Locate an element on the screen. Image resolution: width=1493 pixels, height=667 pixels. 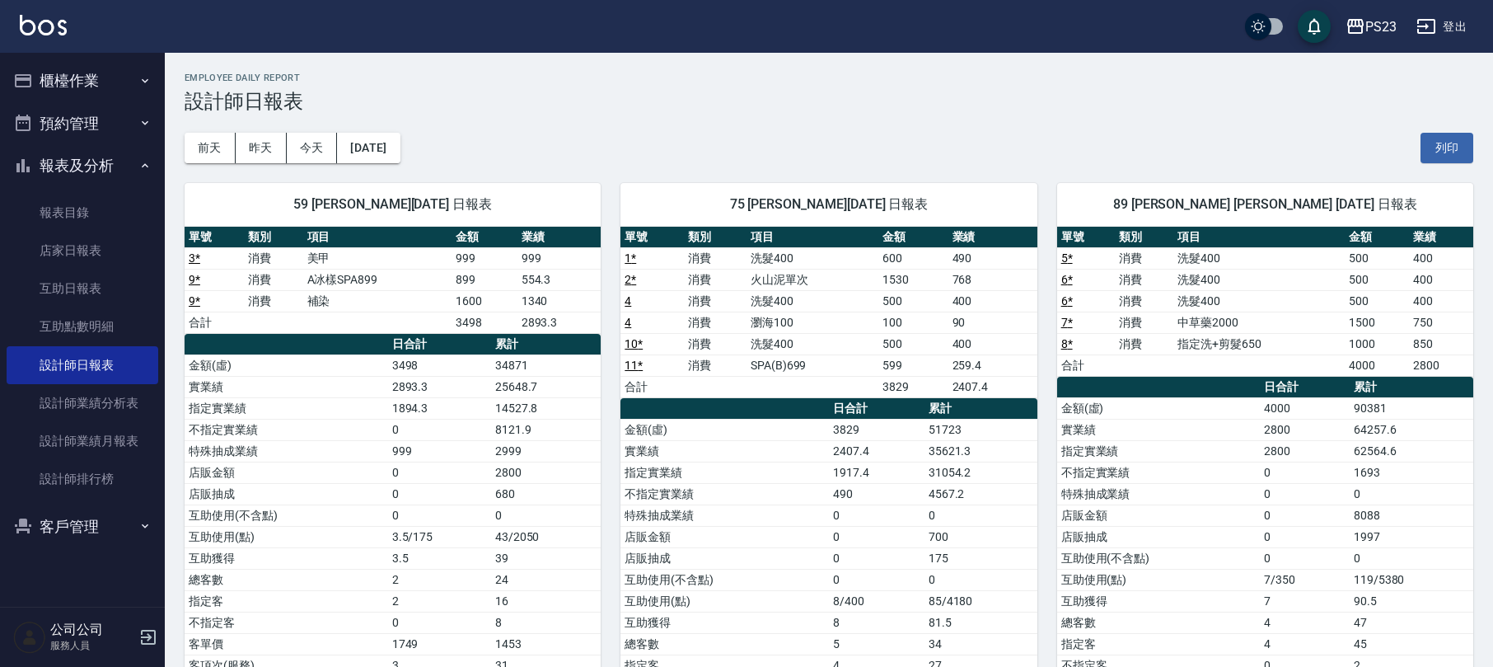
td: 火山泥單次 is located at coordinates (813, 279).